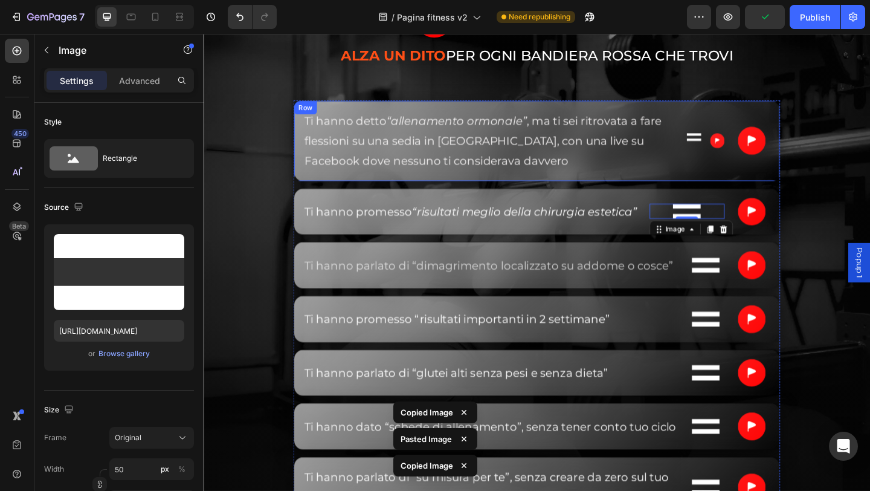  I want to click on span: Need republishing, so click(539, 17).